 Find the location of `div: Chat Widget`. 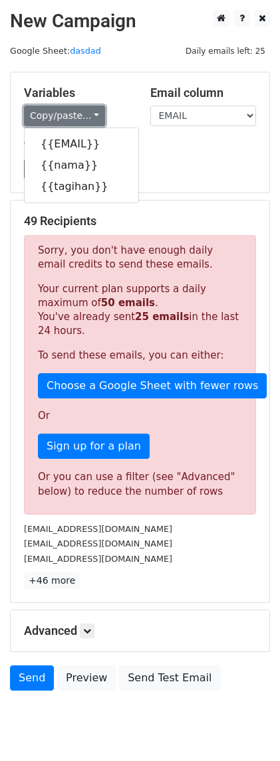

div: Chat Widget is located at coordinates (246, 729).